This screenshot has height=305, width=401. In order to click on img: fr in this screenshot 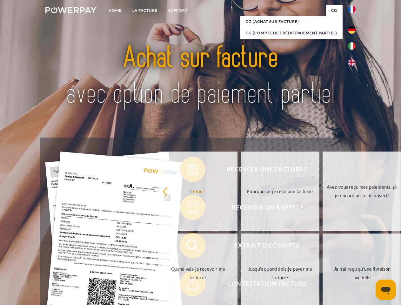, I will do `click(352, 9)`.